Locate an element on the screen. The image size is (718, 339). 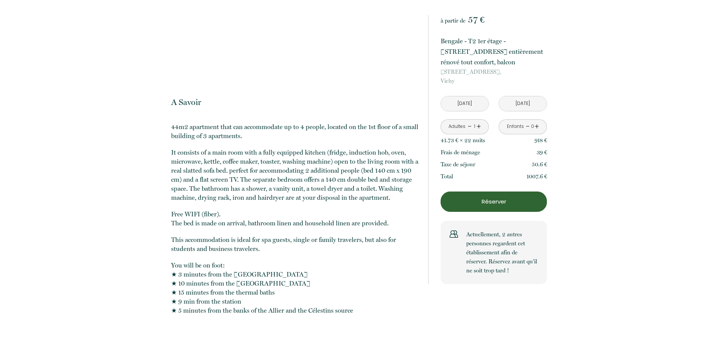
div: Enfants is located at coordinates (515, 127).